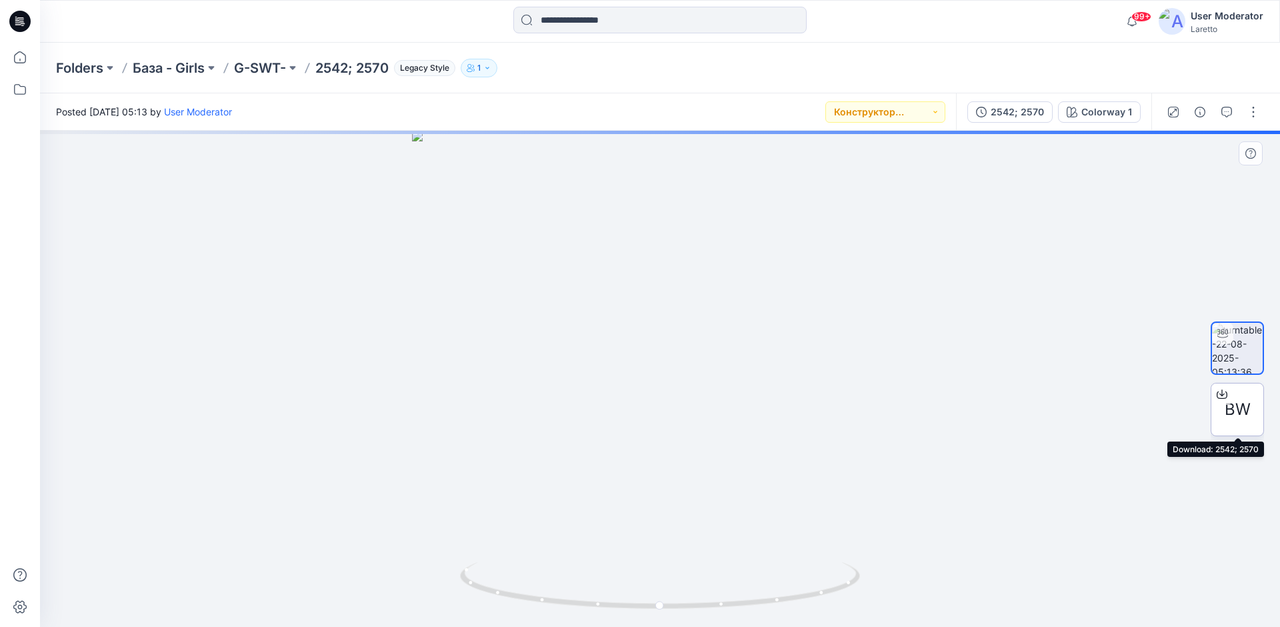  Describe the element at coordinates (1099, 112) in the screenshot. I see `button: Colorway 1` at that location.